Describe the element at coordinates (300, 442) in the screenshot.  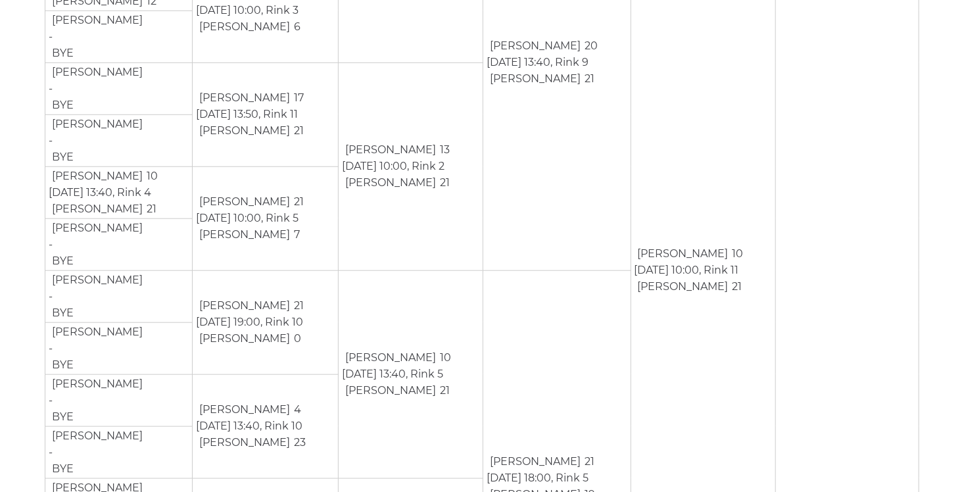
I see `span: 23` at that location.